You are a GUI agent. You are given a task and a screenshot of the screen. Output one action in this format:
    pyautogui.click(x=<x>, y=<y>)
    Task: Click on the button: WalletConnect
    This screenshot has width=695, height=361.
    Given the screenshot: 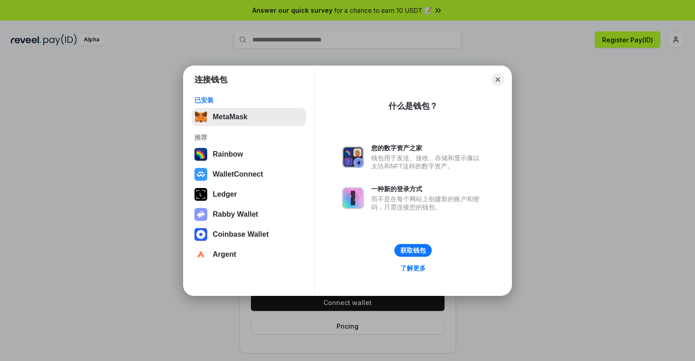 What is the action you would take?
    pyautogui.click(x=249, y=174)
    